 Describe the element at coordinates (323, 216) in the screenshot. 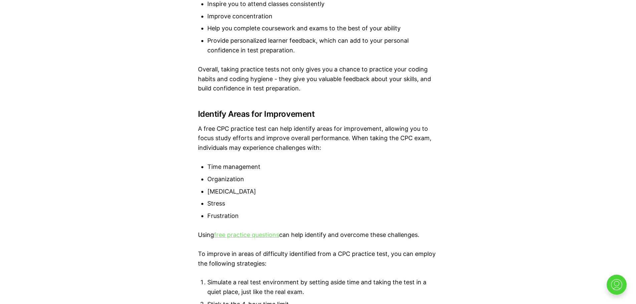

I see `li: Frustration` at that location.